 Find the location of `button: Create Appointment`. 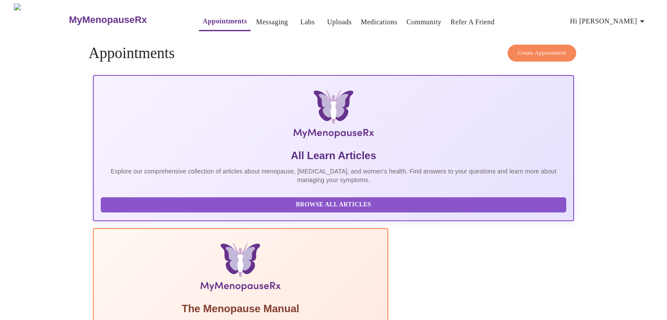

button: Create Appointment is located at coordinates (542, 53).